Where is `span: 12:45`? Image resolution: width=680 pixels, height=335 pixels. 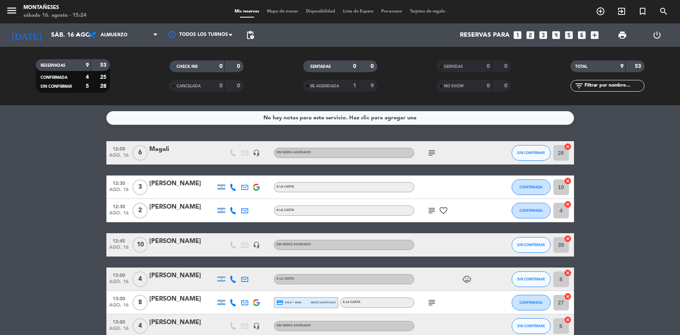 span: 12:45 is located at coordinates (119, 240).